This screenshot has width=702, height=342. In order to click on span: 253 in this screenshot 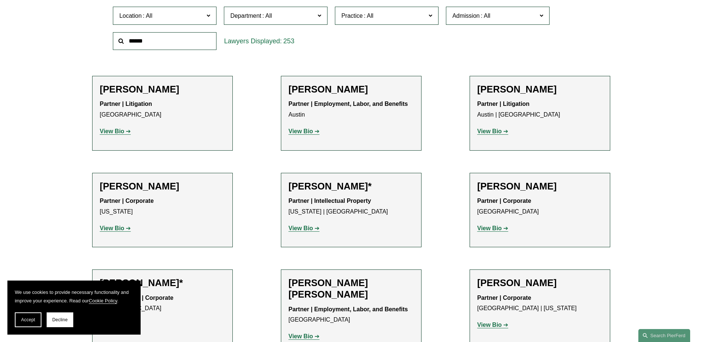, I will do `click(289, 41)`.